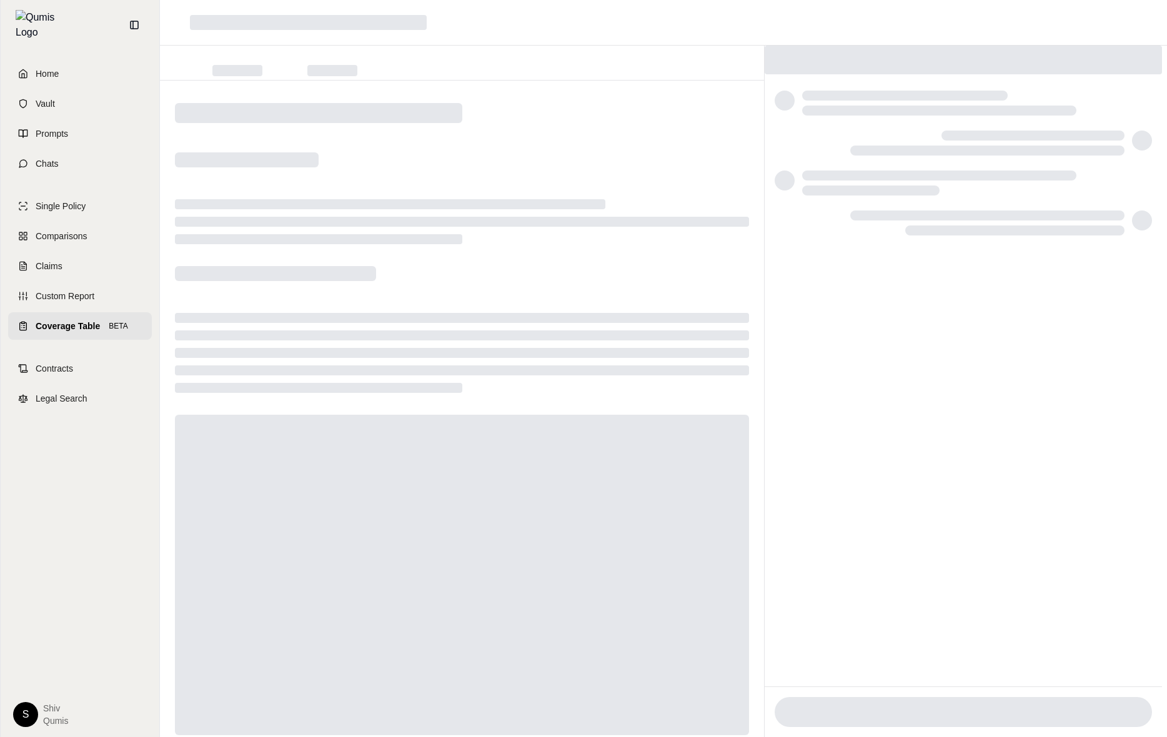 The height and width of the screenshot is (737, 1167). Describe the element at coordinates (47, 164) in the screenshot. I see `span: Chats` at that location.